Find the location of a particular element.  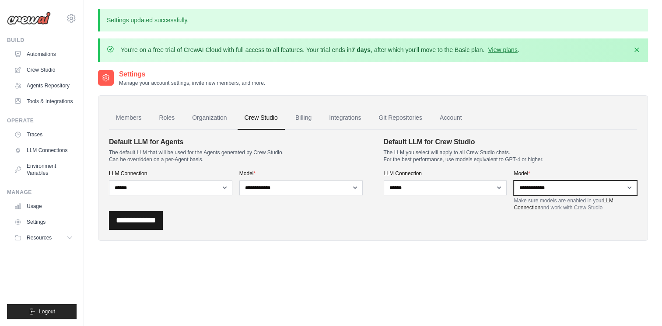

button: Resources is located at coordinates (43, 238).